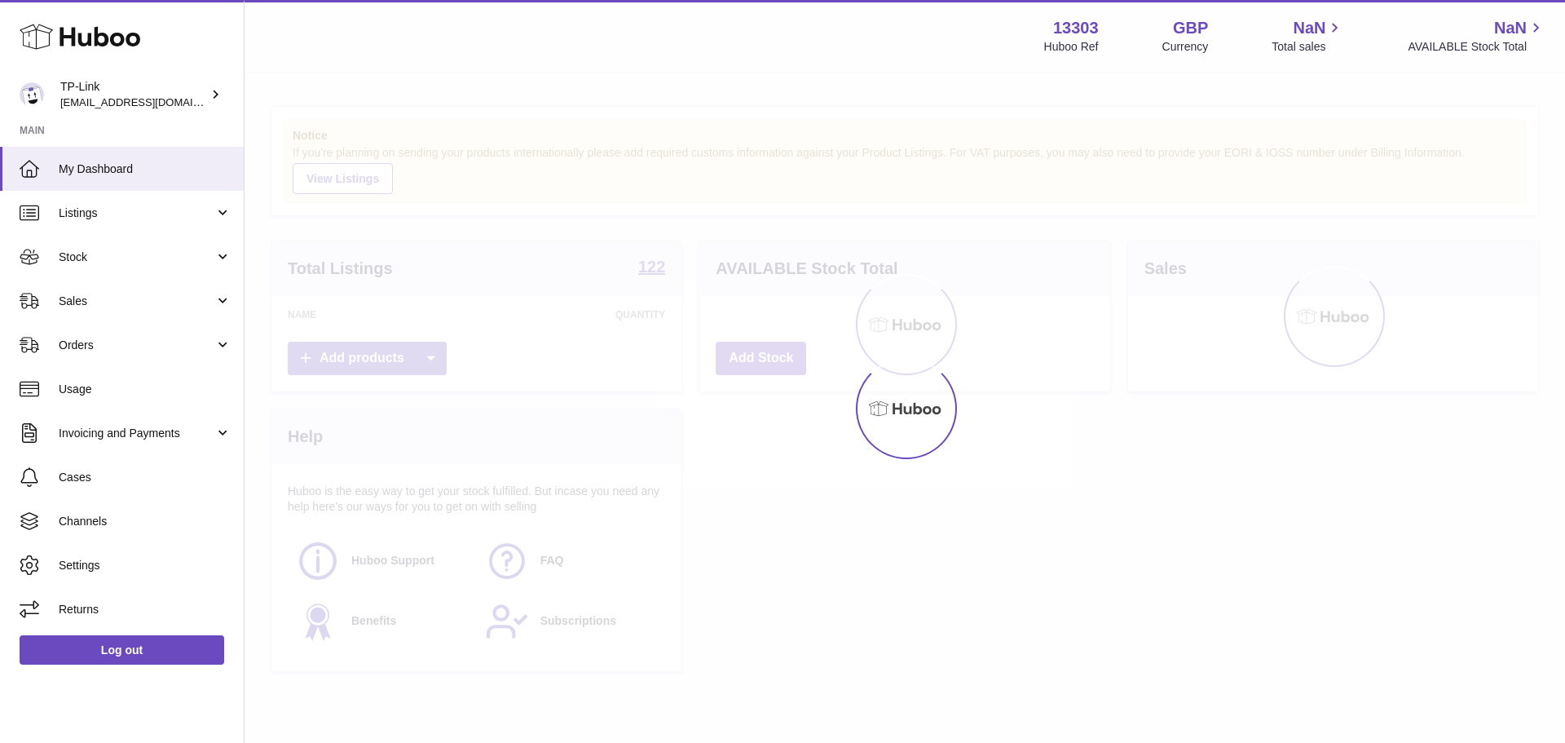  I want to click on span: Sales, so click(136, 301).